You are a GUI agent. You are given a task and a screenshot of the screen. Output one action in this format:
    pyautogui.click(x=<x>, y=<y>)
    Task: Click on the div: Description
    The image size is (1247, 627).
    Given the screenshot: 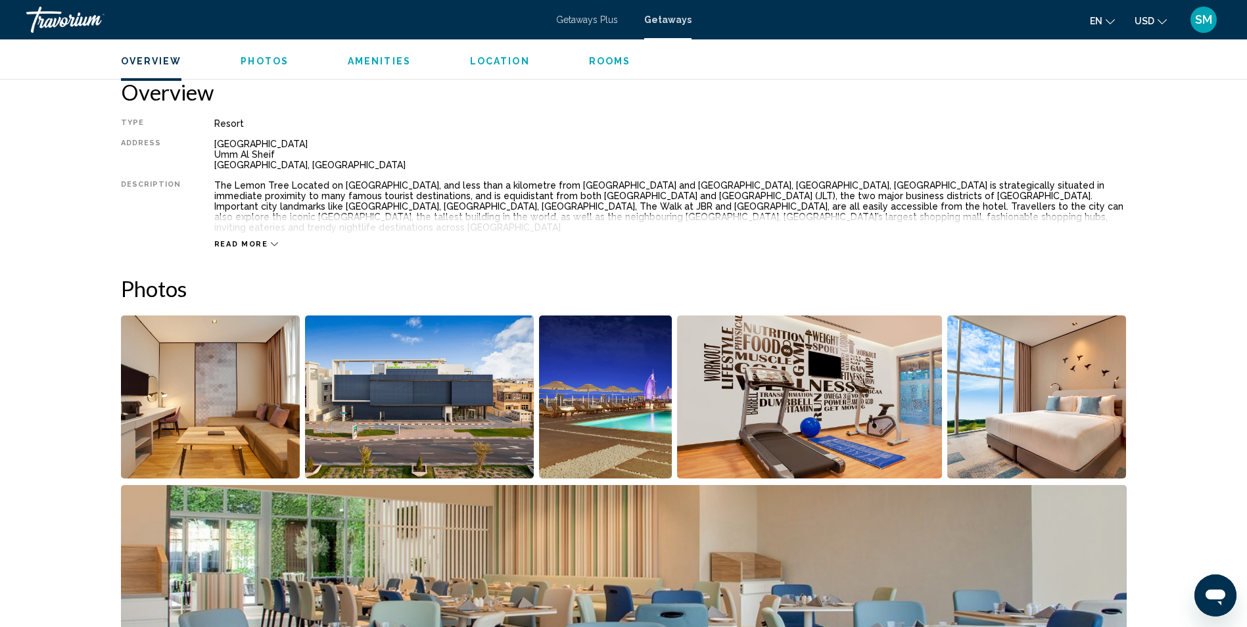 What is the action you would take?
    pyautogui.click(x=151, y=206)
    